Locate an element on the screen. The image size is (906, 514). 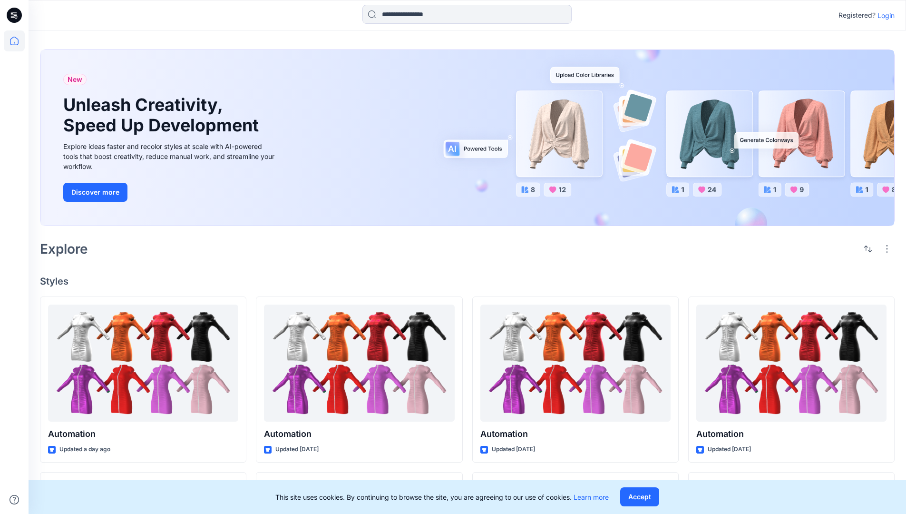
p: Updated a day ago is located at coordinates (85, 449).